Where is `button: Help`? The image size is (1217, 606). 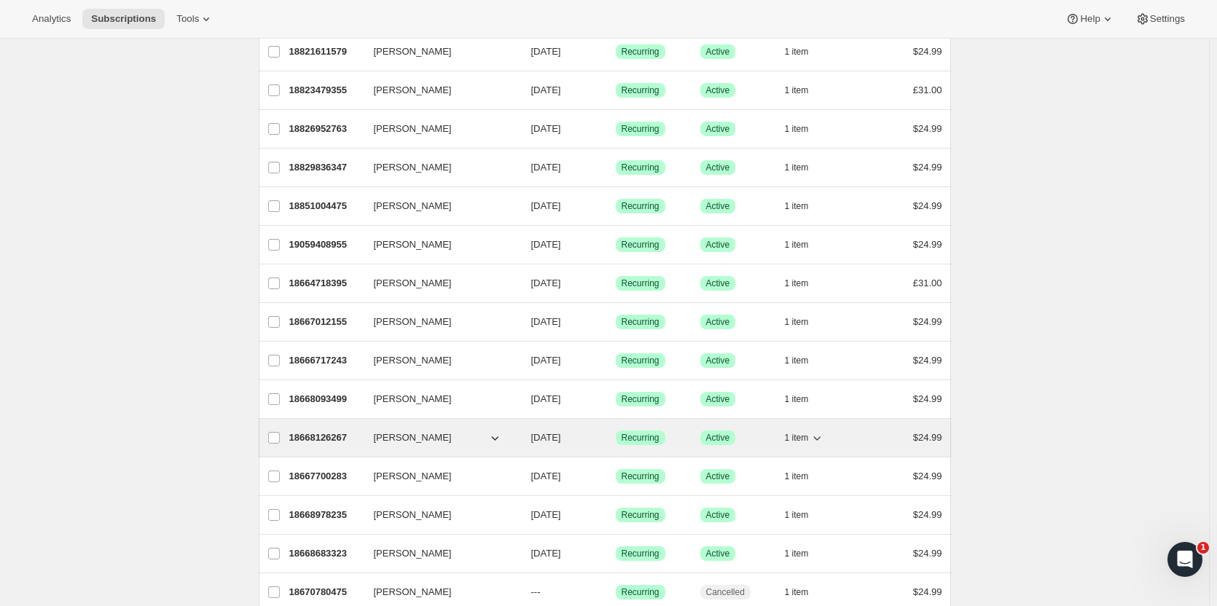
button: Help is located at coordinates (1089, 19).